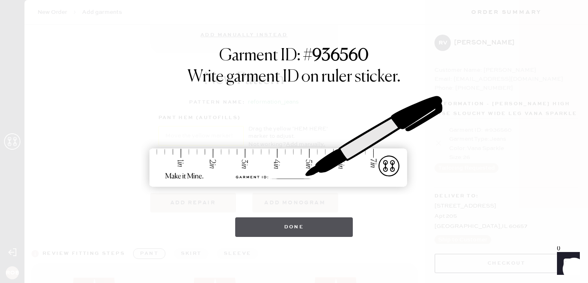  I want to click on strong: 936560, so click(341, 56).